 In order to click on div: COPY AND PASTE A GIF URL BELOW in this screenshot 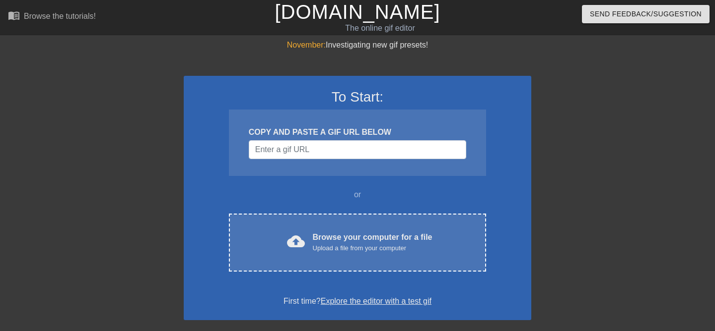, I will do `click(357, 132)`.